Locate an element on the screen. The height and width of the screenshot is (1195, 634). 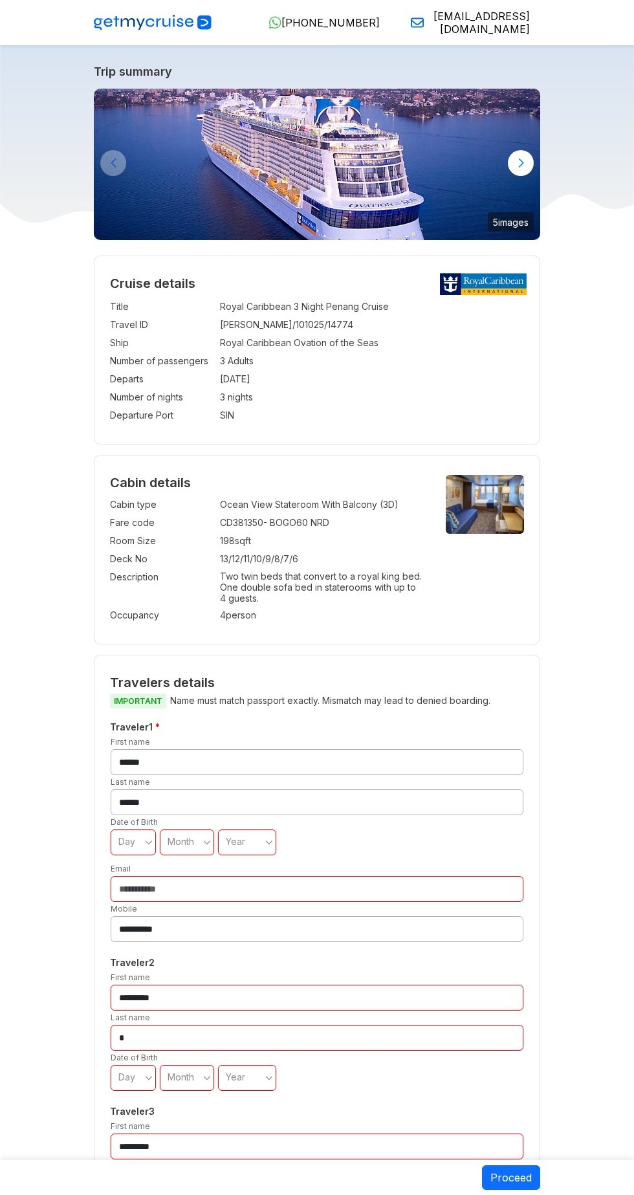
h2: Cruise details is located at coordinates (317, 283).